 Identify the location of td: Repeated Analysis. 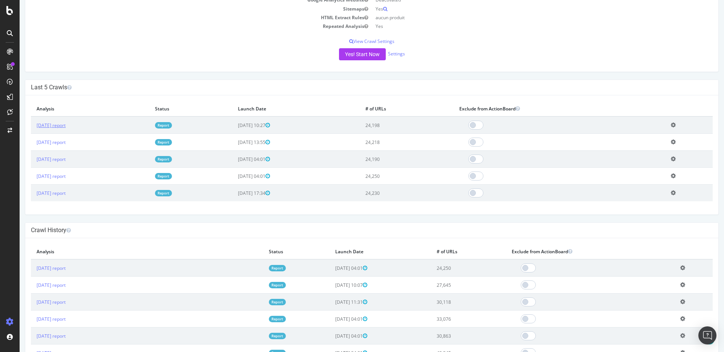
(182, 26).